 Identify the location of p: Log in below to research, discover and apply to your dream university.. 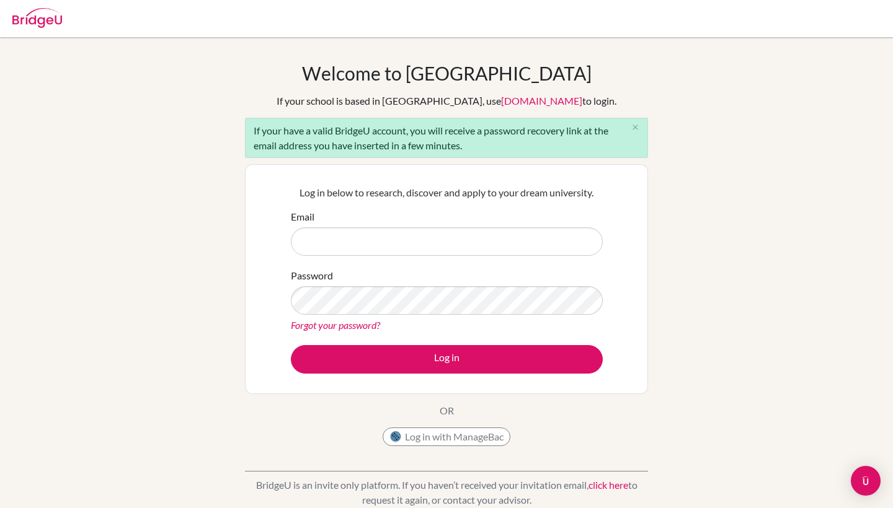
(446, 193).